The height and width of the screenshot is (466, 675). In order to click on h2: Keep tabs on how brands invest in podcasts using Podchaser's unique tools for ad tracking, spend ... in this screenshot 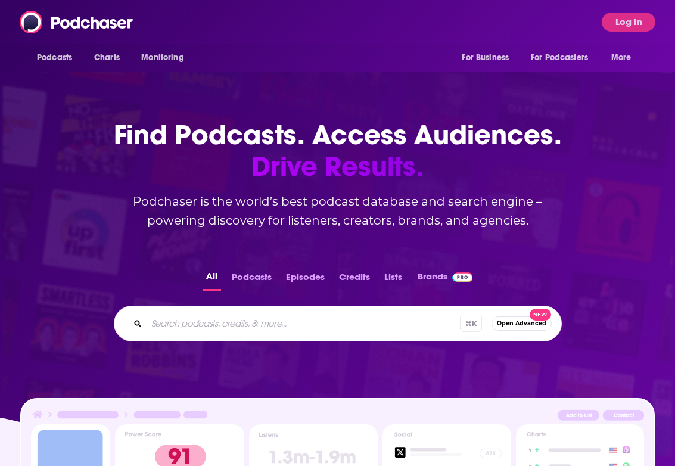, I will do `click(338, 369)`.